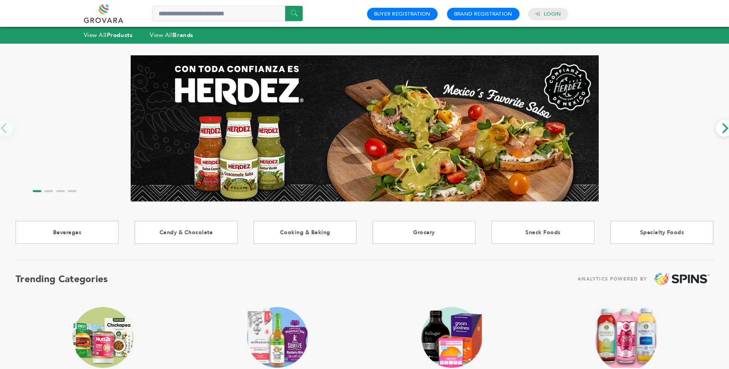 The height and width of the screenshot is (369, 729). I want to click on span: ANALYTICS POWERED BY, so click(612, 279).